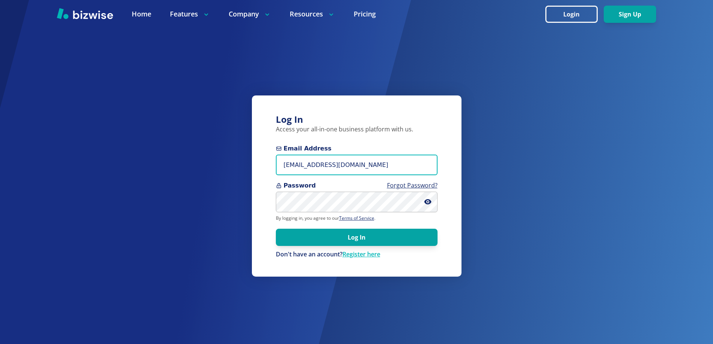  Describe the element at coordinates (361, 254) in the screenshot. I see `a: Register here` at that location.